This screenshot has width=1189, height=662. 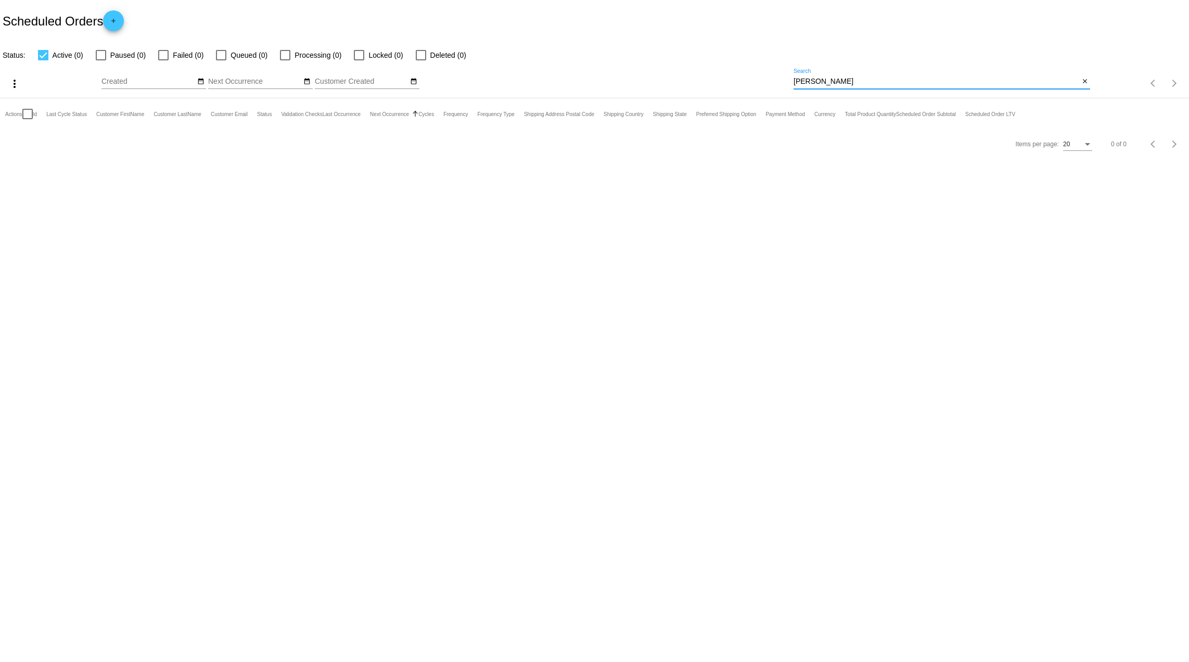 I want to click on button: Change sorting for LifetimeValue, so click(x=990, y=114).